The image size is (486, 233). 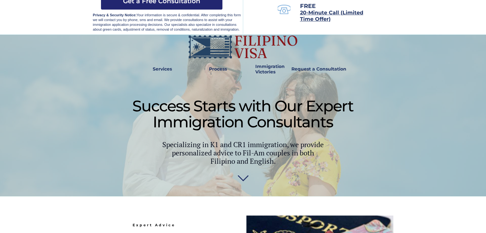 I want to click on strong: Immigration Victories, so click(x=270, y=69).